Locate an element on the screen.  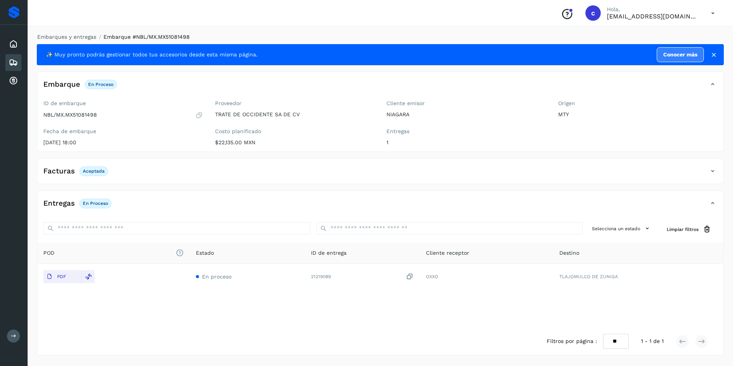
div: FacturasAceptada is located at coordinates (380, 174).